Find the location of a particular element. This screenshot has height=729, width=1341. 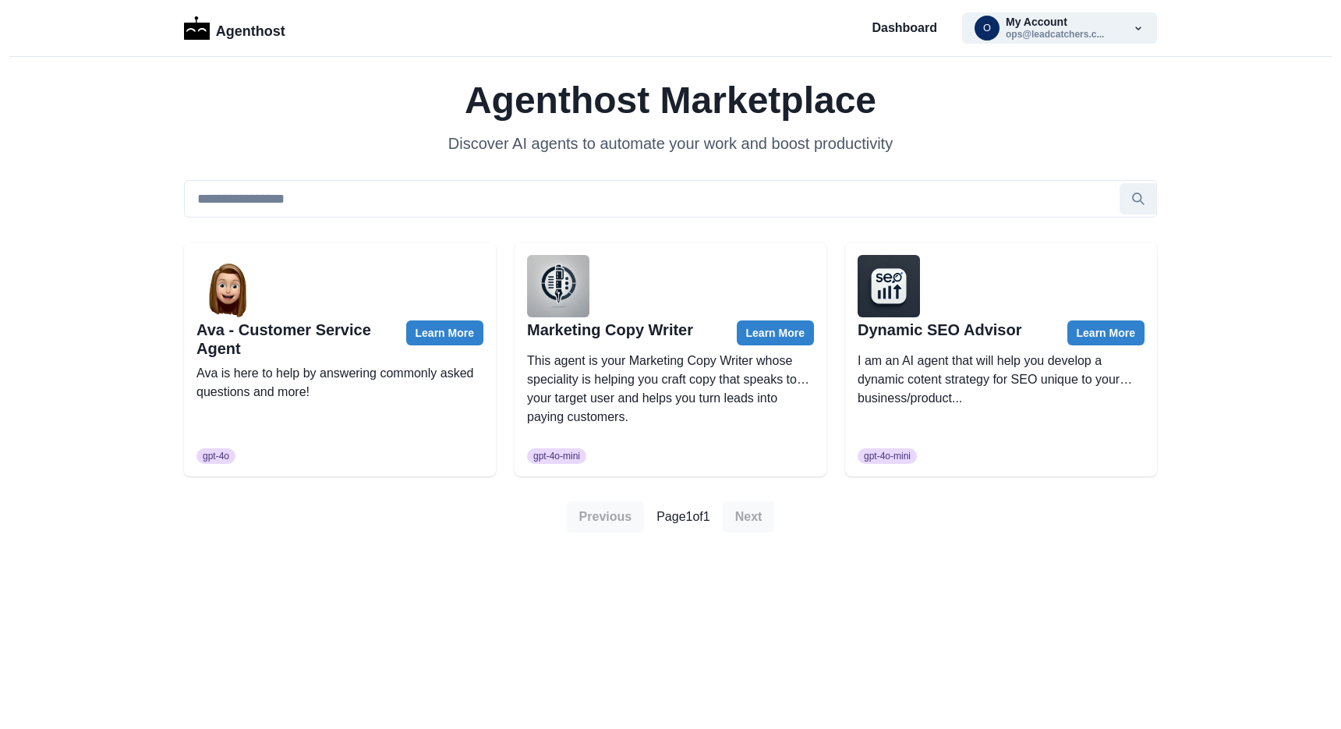

p: Page 1 of 1 is located at coordinates (683, 517).